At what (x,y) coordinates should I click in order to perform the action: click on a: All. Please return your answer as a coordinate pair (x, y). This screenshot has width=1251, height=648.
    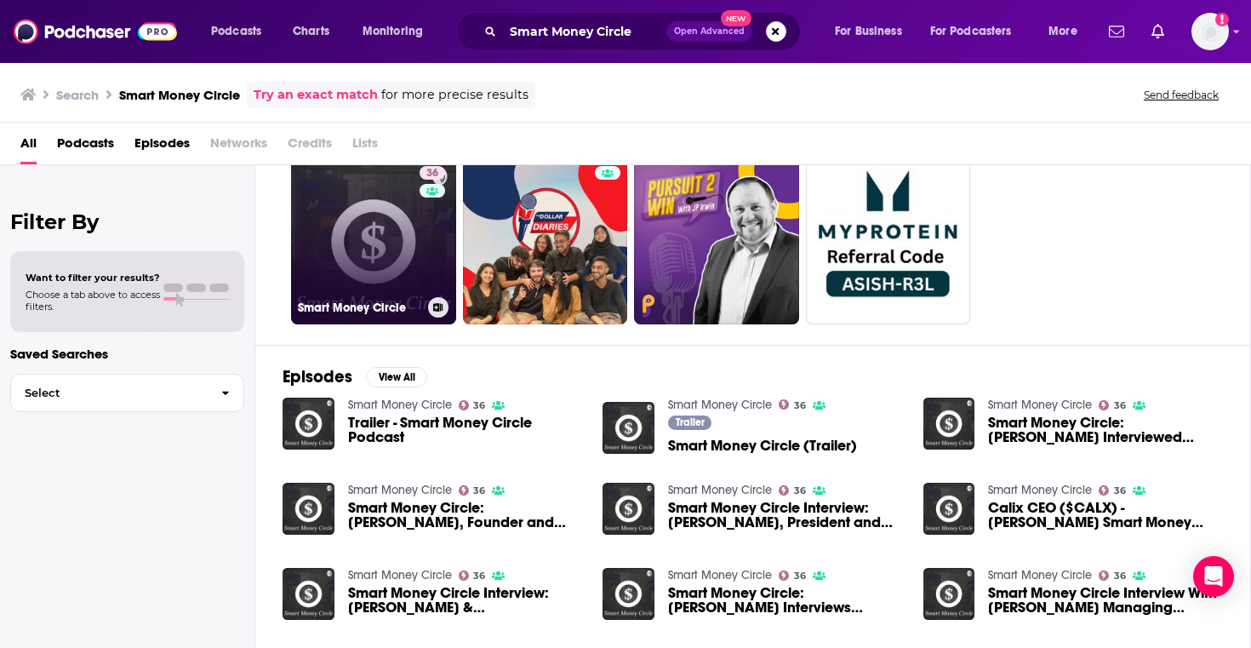
    Looking at the image, I should click on (28, 146).